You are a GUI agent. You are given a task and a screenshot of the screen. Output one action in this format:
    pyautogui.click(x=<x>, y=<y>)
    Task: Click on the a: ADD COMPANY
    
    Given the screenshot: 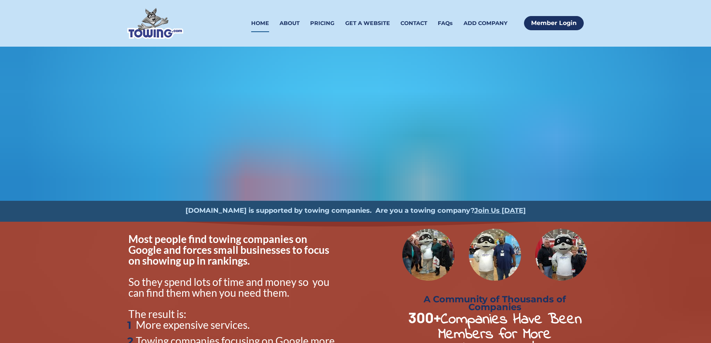 What is the action you would take?
    pyautogui.click(x=485, y=23)
    